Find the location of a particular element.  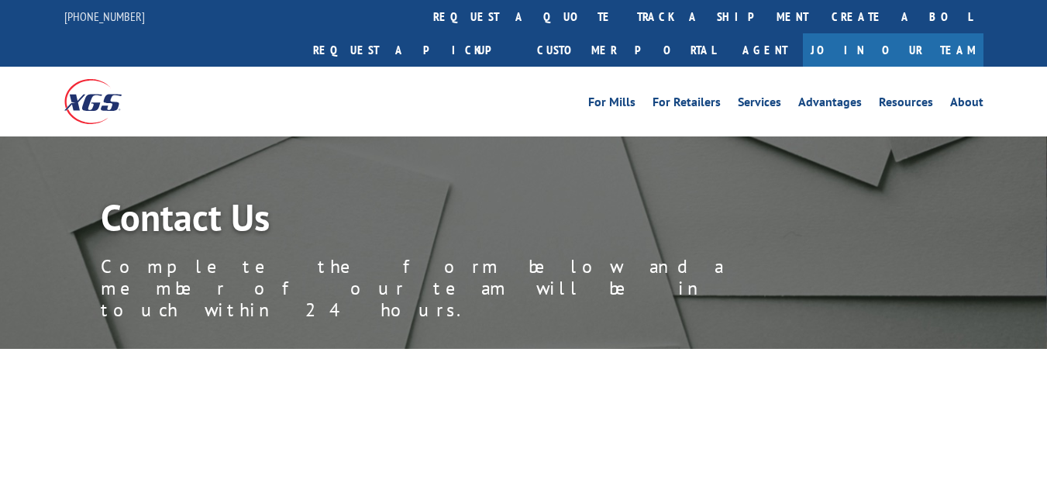

h1: Contact Us is located at coordinates (450, 221).